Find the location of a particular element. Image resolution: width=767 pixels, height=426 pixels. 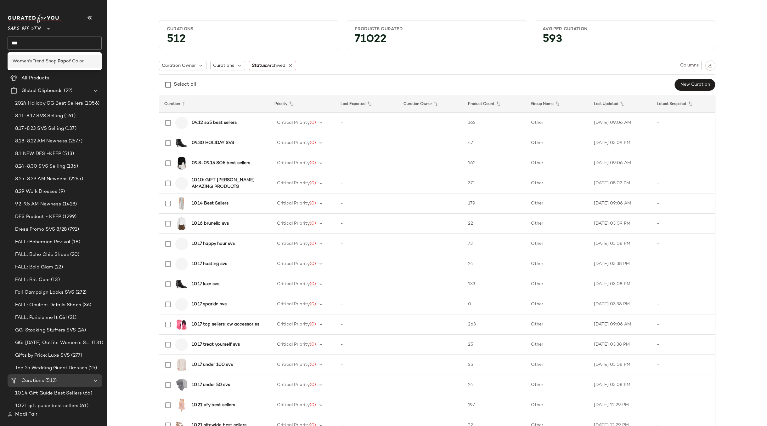

th: Product Count is located at coordinates (494, 104).